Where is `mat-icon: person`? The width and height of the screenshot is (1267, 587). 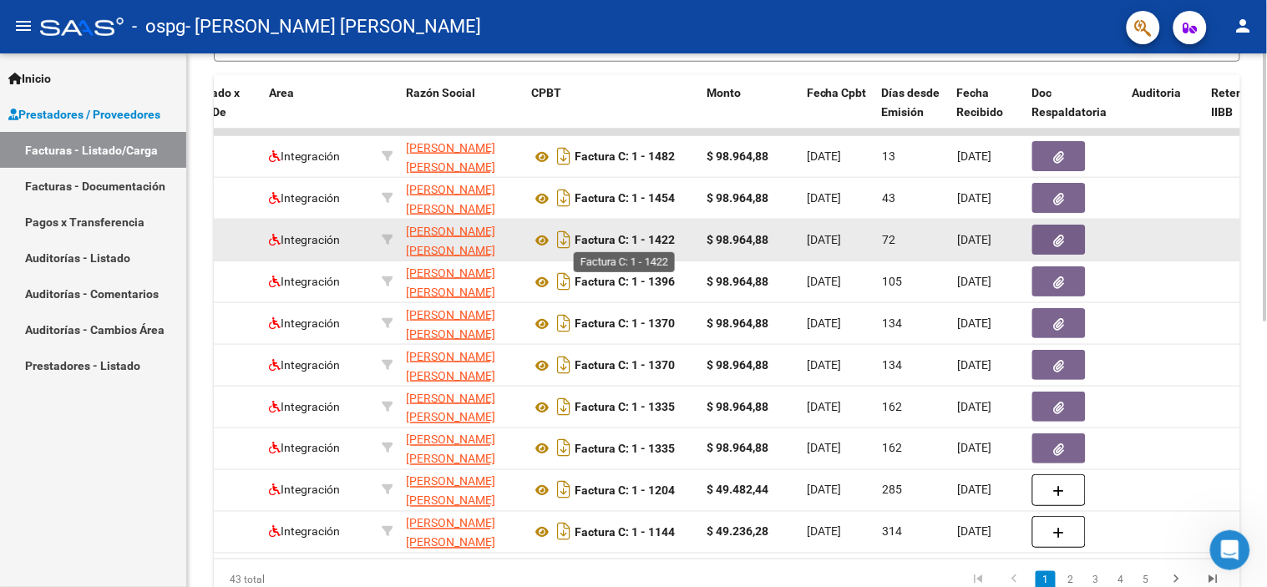 mat-icon: person is located at coordinates (1243, 26).